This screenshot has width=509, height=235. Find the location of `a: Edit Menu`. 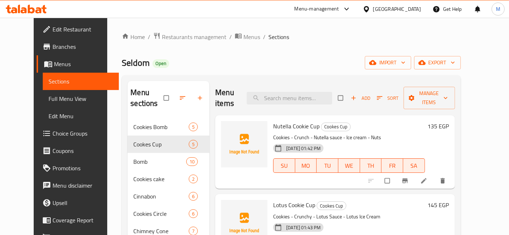

a: Edit Menu is located at coordinates (81, 116).